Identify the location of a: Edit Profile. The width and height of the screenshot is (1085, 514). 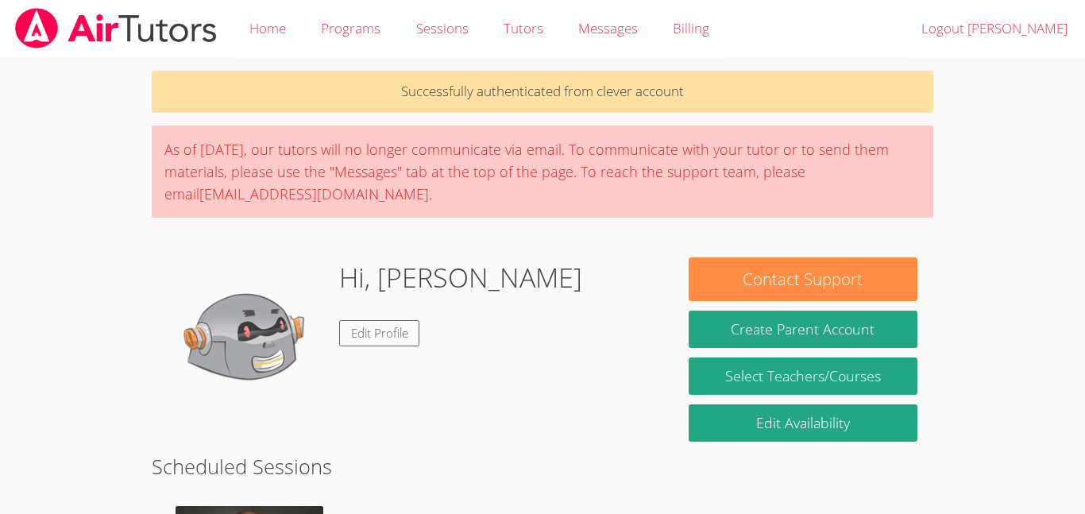
(380, 333).